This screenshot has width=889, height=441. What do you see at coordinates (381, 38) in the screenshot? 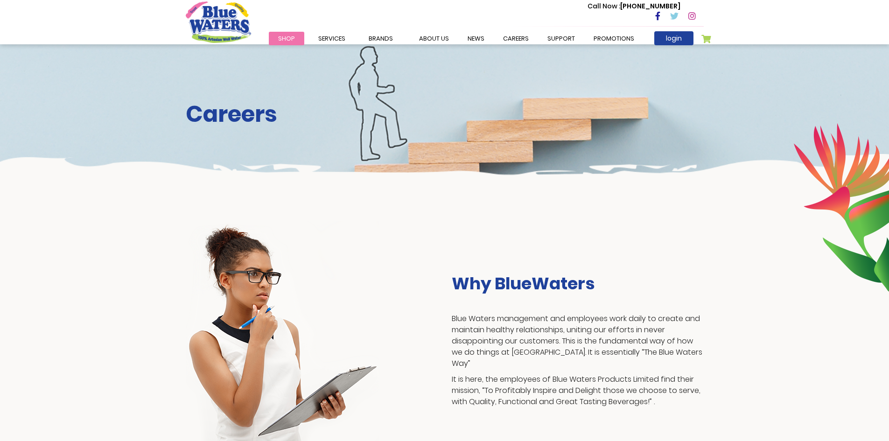
I see `span: Brands` at bounding box center [381, 38].